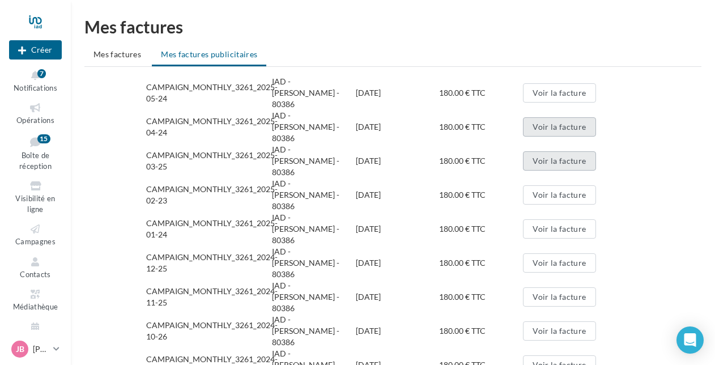  Describe the element at coordinates (35, 113) in the screenshot. I see `a: Opérations` at that location.